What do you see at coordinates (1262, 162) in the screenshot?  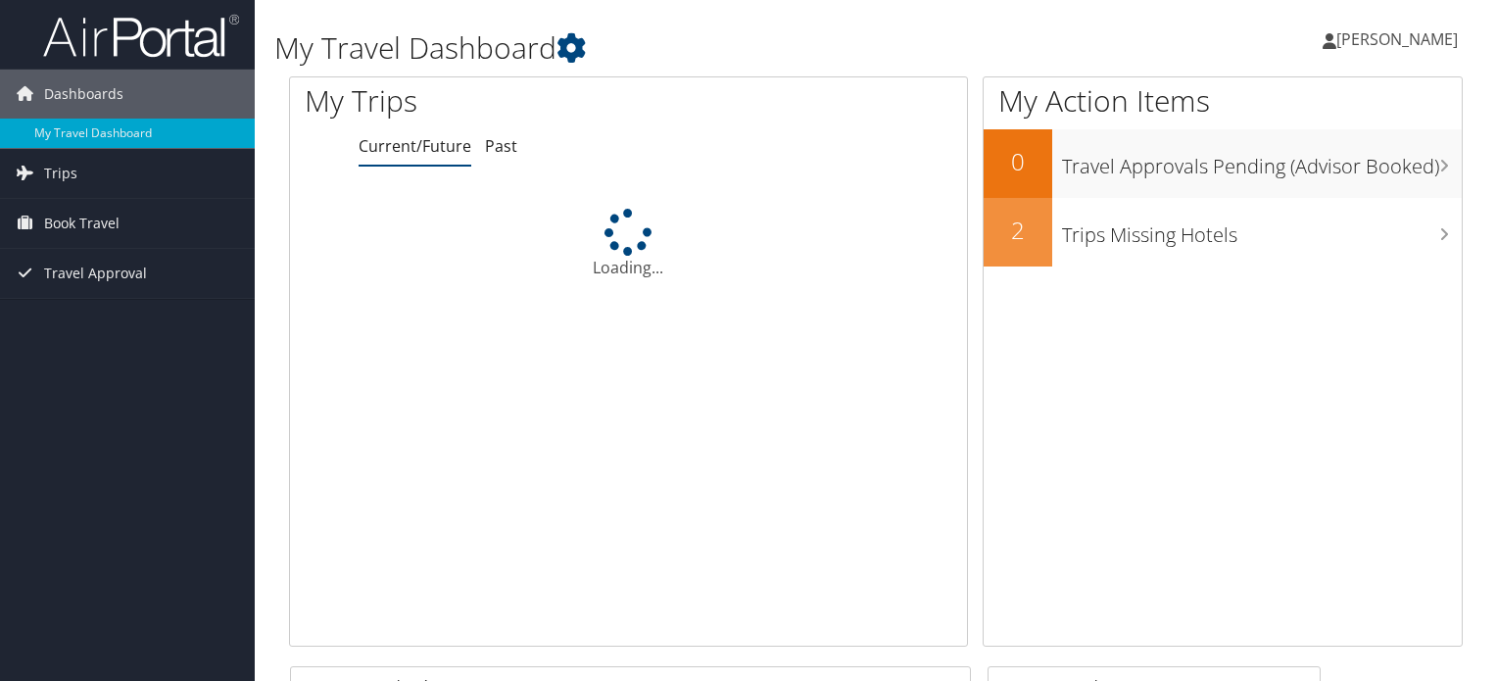 I see `h3: Travel Approvals Pending (Advisor Booked)` at bounding box center [1262, 162].